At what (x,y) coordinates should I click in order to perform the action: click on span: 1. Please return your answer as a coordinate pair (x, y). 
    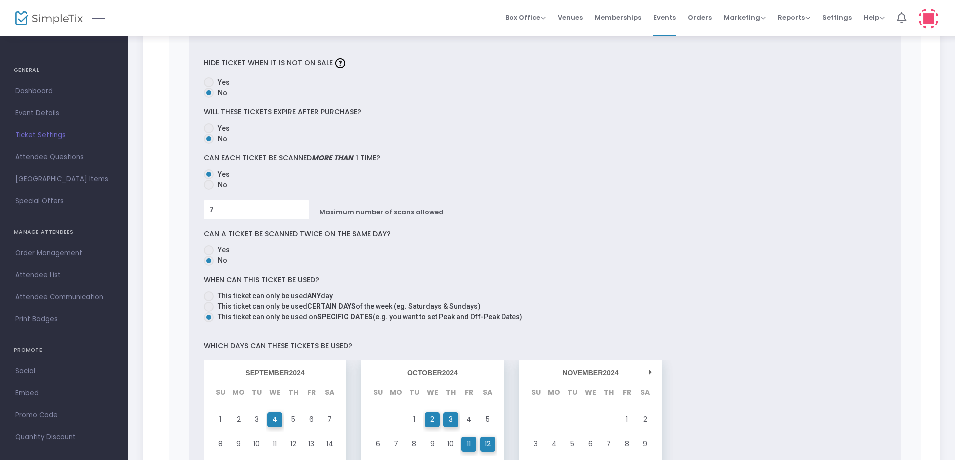
    Looking at the image, I should click on (627, 419).